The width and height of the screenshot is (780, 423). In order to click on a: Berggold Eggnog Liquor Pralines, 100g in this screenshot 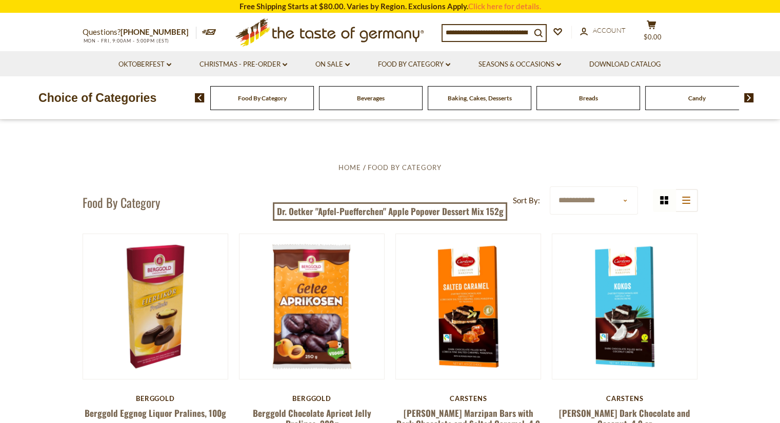, I will do `click(155, 413)`.